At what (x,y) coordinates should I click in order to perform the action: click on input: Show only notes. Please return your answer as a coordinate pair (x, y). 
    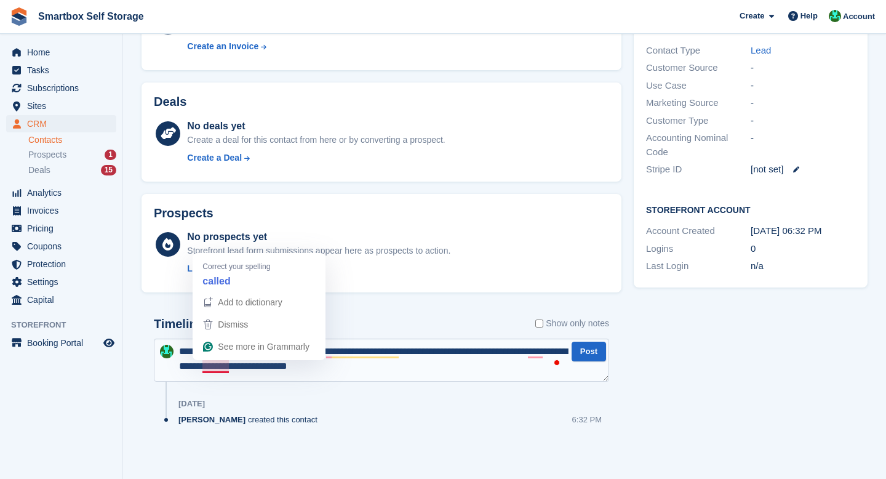
    Looking at the image, I should click on (539, 323).